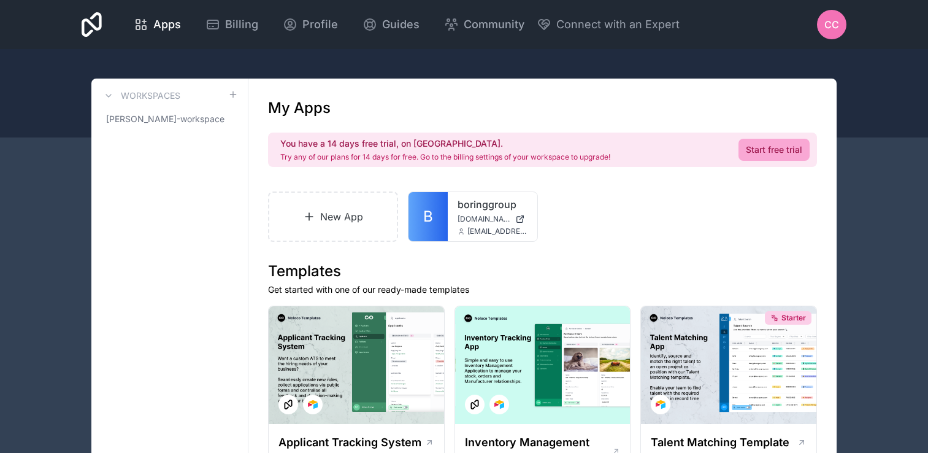  What do you see at coordinates (445, 157) in the screenshot?
I see `p: Try any of our plans for 14 days for free. Go to the billing settings of your workspace to upgrade!` at bounding box center [445, 157].